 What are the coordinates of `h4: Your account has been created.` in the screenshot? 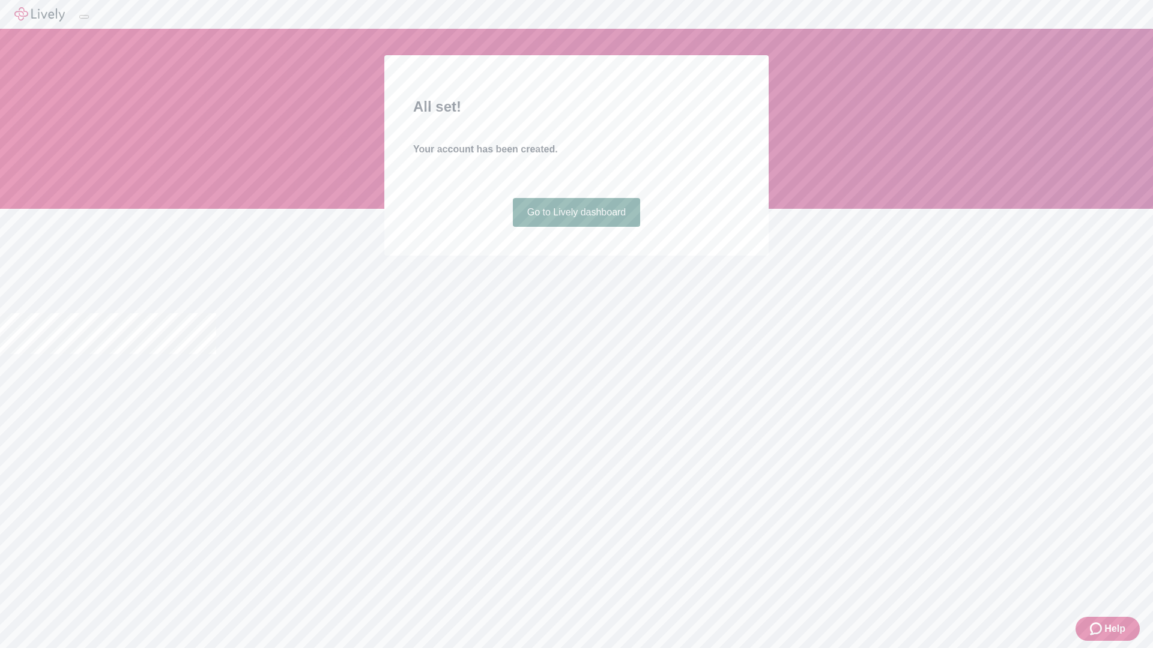 It's located at (576, 149).